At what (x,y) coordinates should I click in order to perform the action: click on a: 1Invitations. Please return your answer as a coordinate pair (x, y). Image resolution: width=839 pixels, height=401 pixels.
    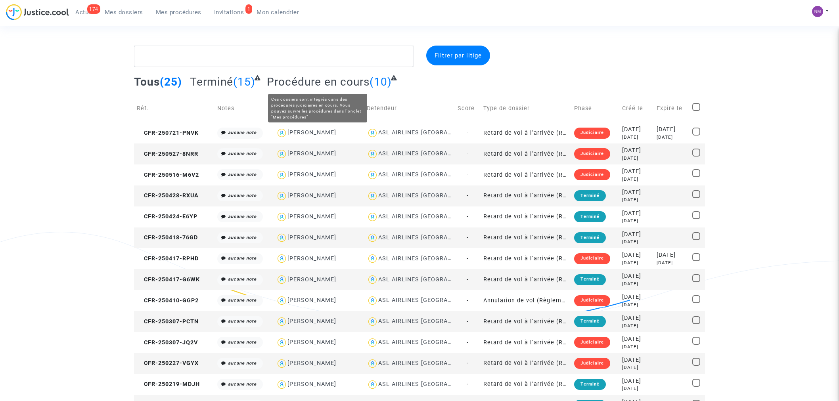
    Looking at the image, I should click on (229, 12).